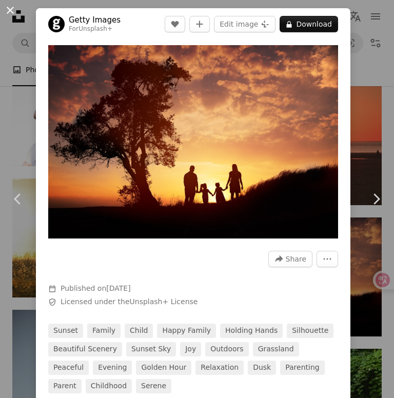 The image size is (394, 398). Describe the element at coordinates (245, 24) in the screenshot. I see `button: Edit image` at that location.